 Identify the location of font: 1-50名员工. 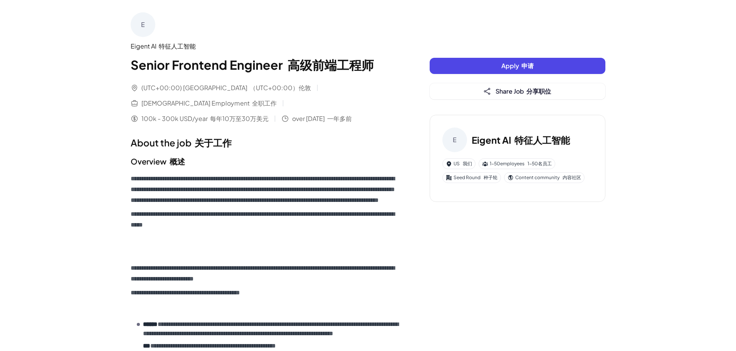
(539, 163).